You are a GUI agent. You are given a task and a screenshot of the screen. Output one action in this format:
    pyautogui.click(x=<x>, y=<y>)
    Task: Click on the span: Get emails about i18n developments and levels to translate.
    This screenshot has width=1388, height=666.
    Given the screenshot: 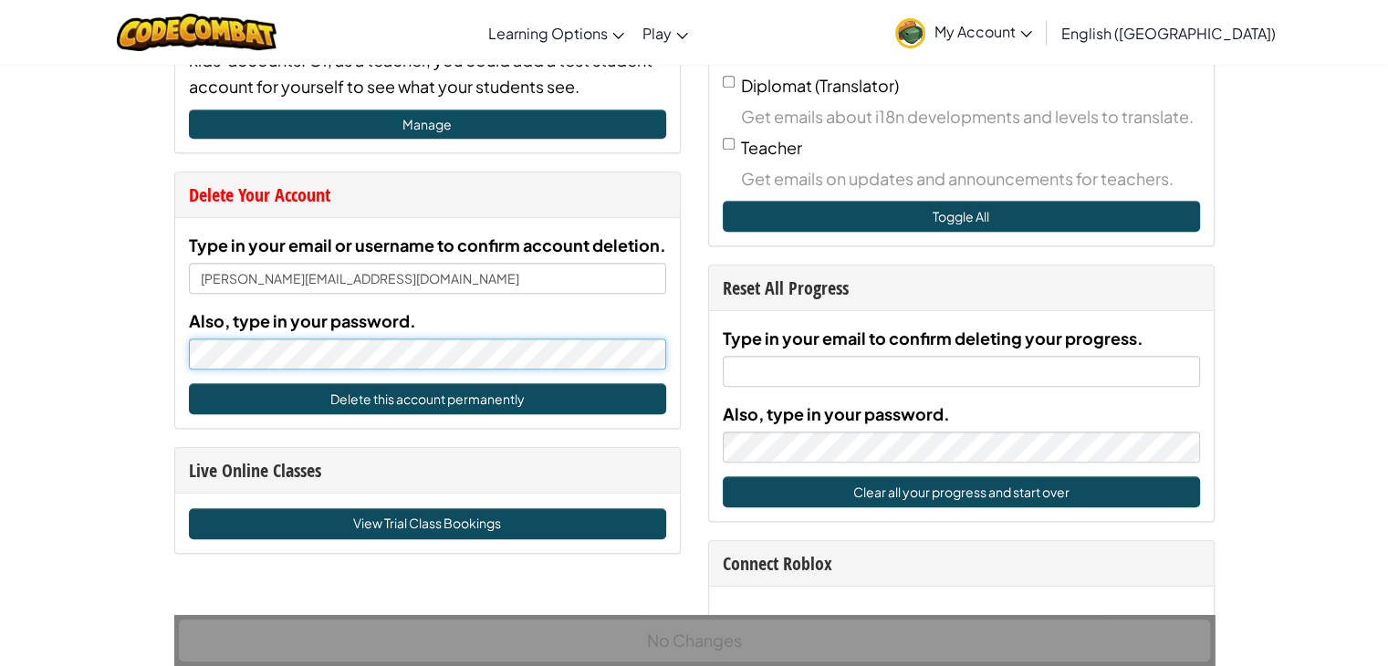 What is the action you would take?
    pyautogui.click(x=970, y=116)
    